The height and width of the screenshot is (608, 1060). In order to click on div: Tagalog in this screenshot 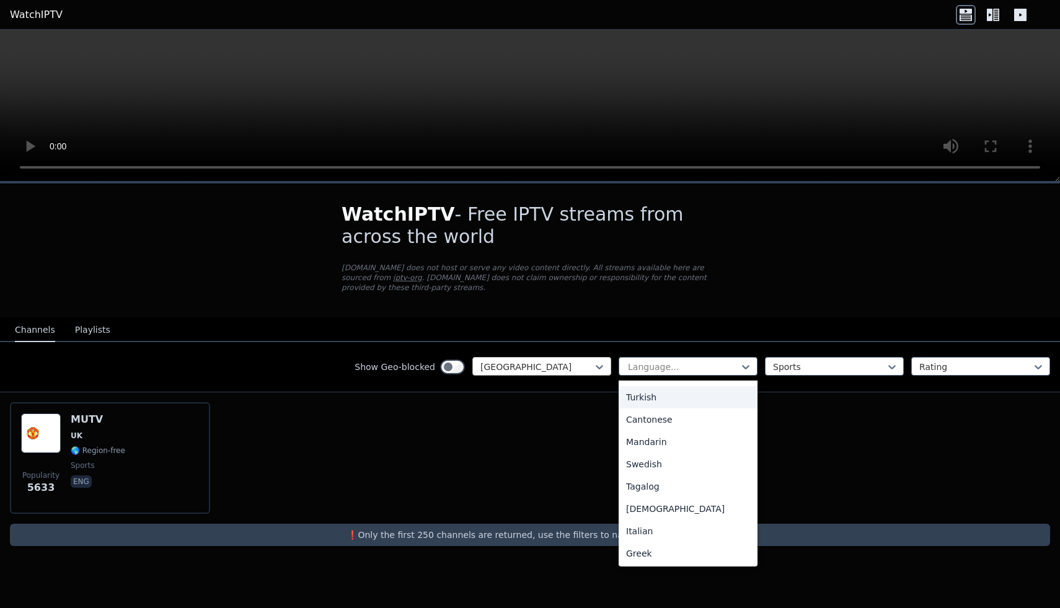, I will do `click(688, 487)`.